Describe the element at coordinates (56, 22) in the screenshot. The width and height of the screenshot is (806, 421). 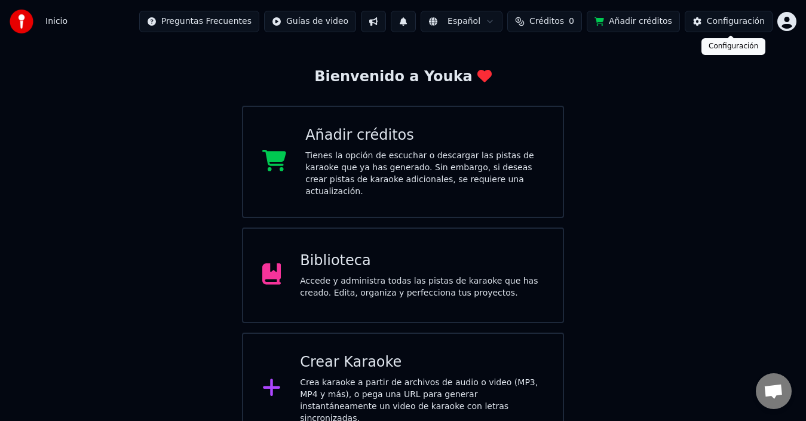
I see `span: Inicio` at that location.